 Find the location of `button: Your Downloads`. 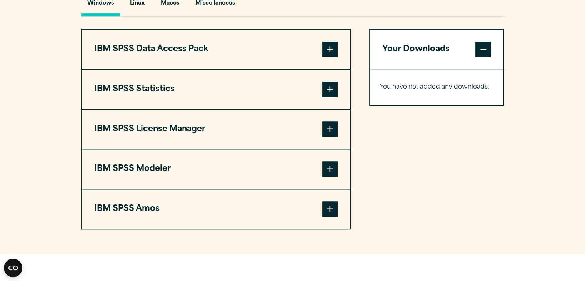

button: Your Downloads is located at coordinates (436, 49).